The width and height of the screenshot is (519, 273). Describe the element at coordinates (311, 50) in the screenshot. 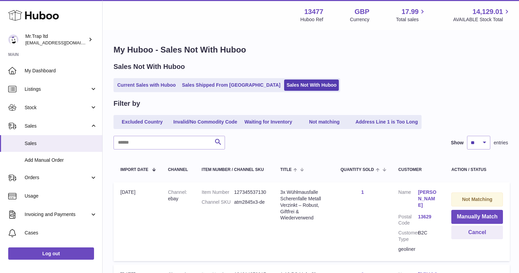

I see `h1: My Huboo - Sales Not With Huboo` at that location.